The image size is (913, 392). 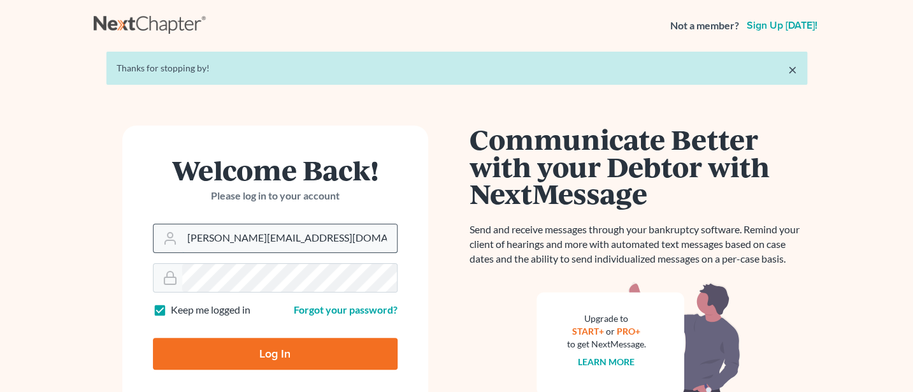 What do you see at coordinates (628, 331) in the screenshot?
I see `a: PRO+` at bounding box center [628, 331].